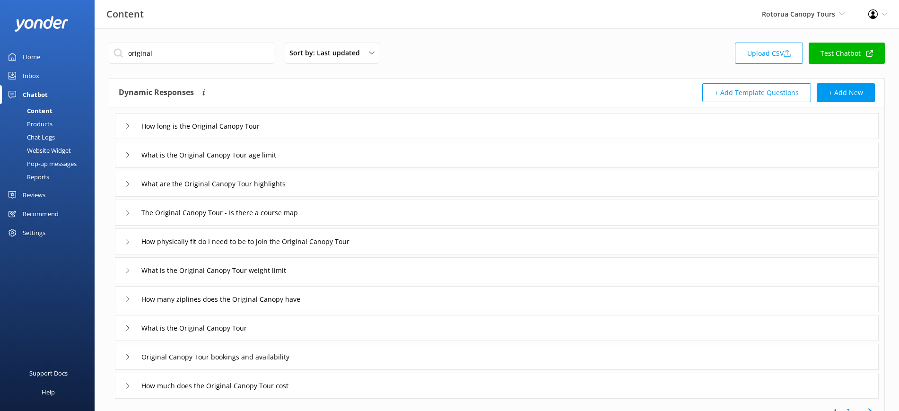 The width and height of the screenshot is (899, 411). What do you see at coordinates (29, 111) in the screenshot?
I see `div: Content` at bounding box center [29, 111].